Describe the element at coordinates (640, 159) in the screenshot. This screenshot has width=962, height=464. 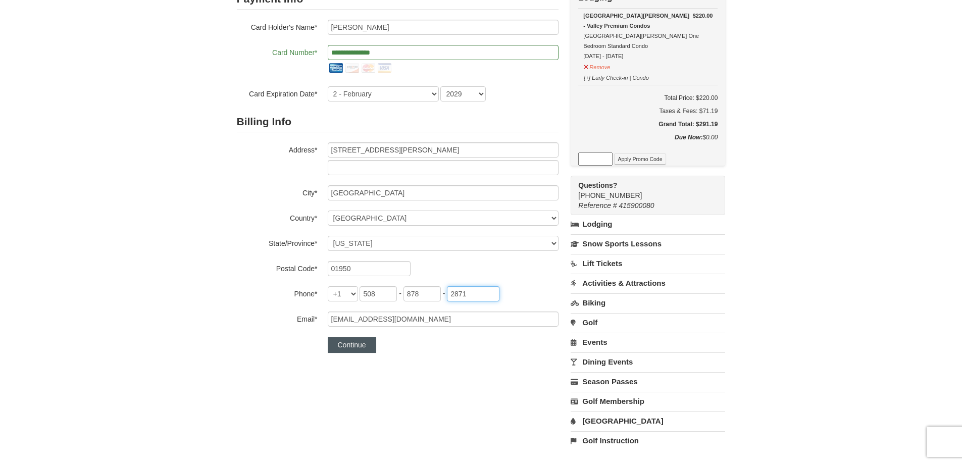
I see `button: Apply Promo Code` at that location.